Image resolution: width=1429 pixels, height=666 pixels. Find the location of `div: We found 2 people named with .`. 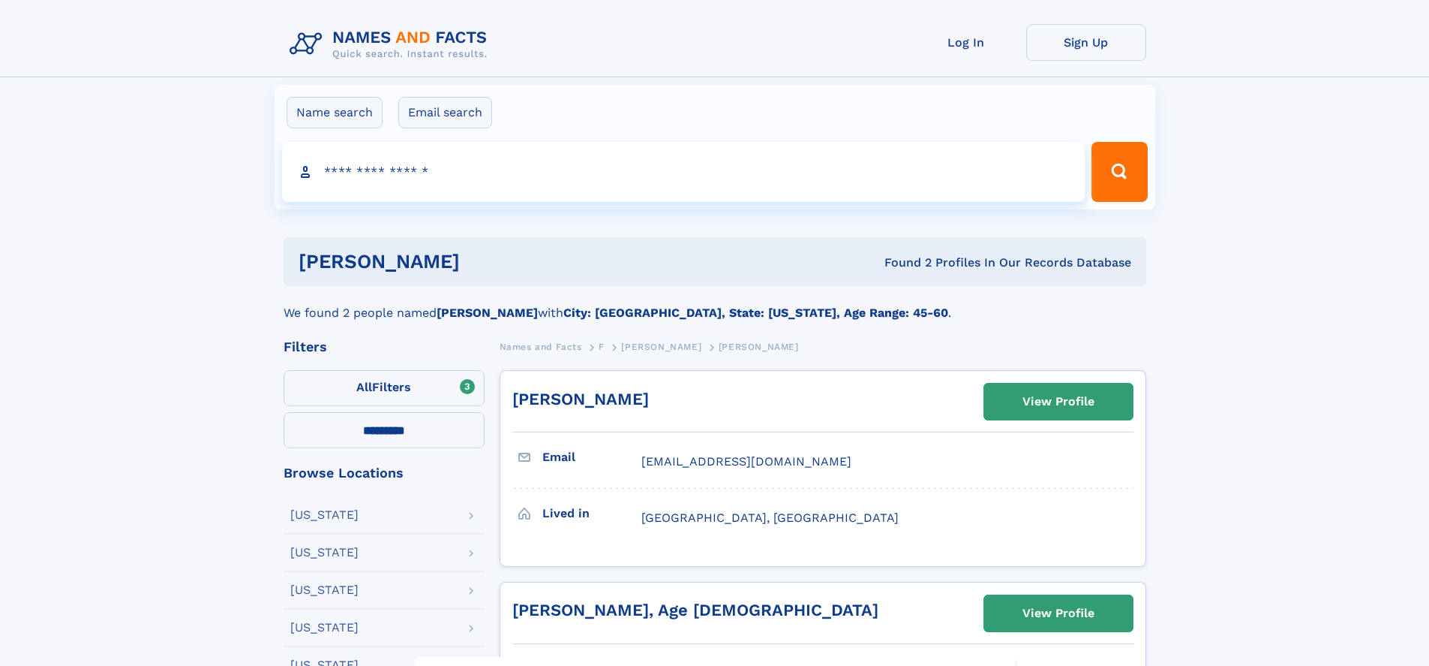

div: We found 2 people named with . is located at coordinates (715, 304).